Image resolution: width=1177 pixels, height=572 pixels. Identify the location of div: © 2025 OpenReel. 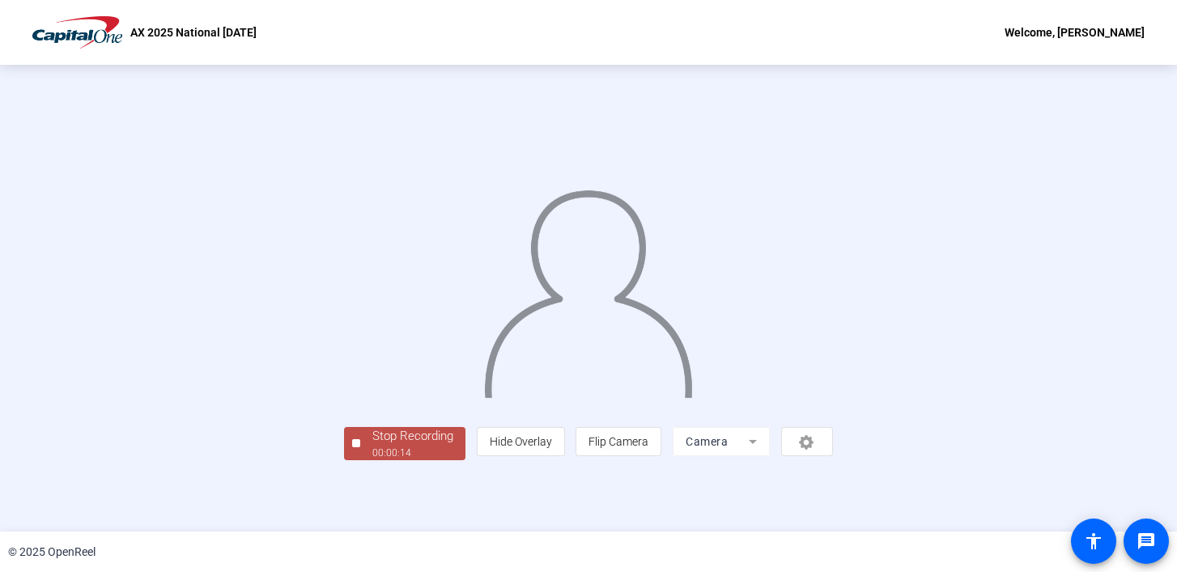
(52, 551).